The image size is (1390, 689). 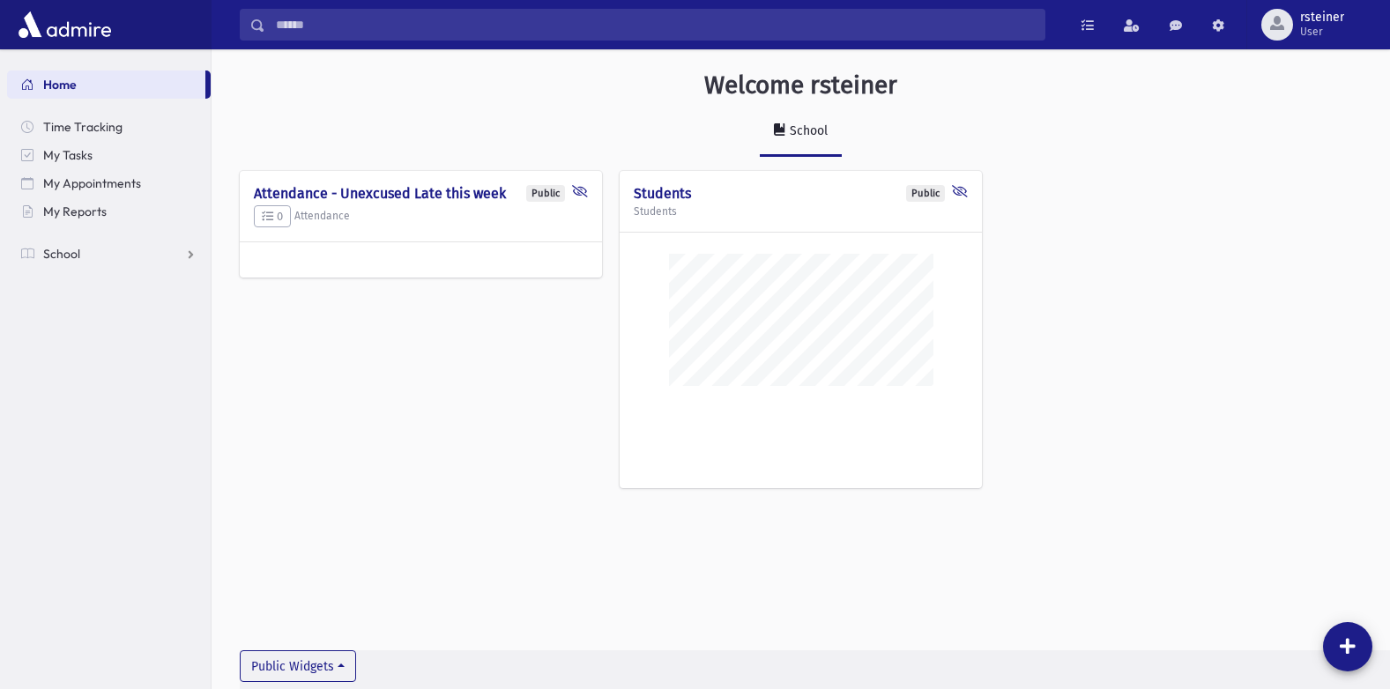 I want to click on a: My Tasks, so click(x=108, y=155).